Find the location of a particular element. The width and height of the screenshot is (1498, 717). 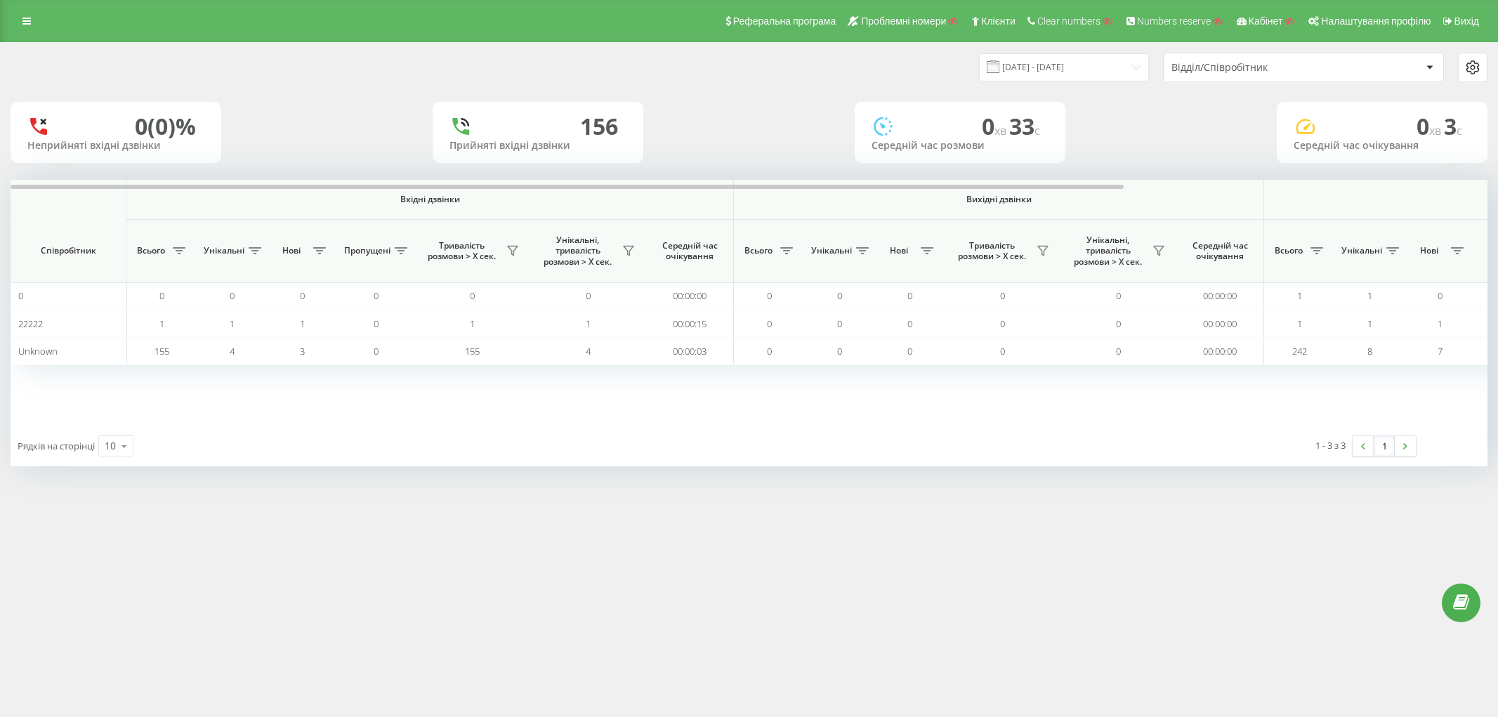

div: Середній час розмови is located at coordinates (960, 145).